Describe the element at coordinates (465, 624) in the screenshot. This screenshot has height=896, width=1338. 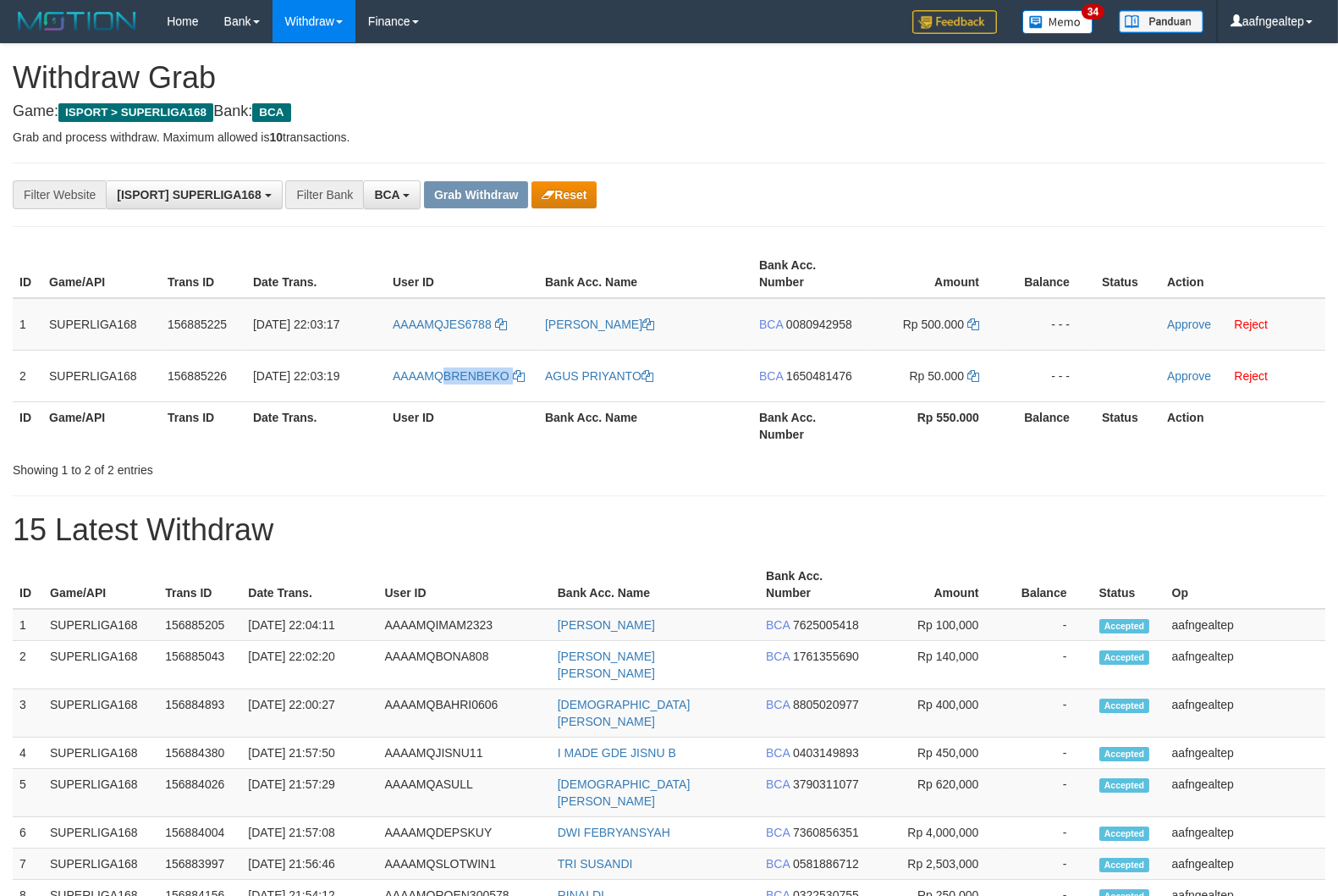
I see `td: AAAAMQIMAM2323` at that location.